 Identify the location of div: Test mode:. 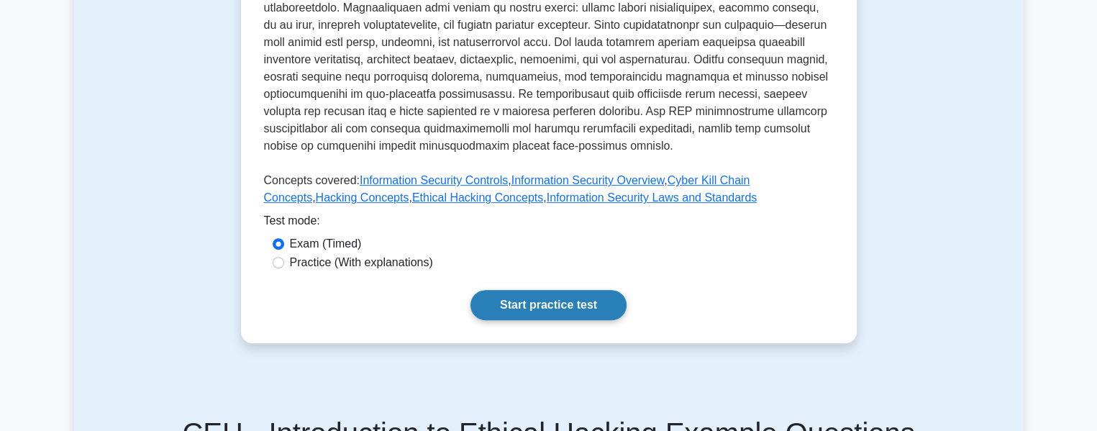
(549, 224).